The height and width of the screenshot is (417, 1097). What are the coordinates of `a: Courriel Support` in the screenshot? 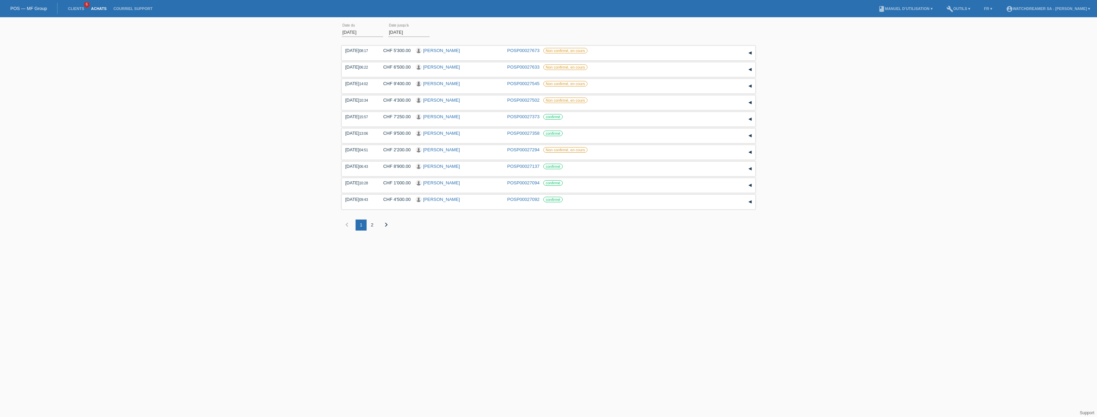 It's located at (133, 9).